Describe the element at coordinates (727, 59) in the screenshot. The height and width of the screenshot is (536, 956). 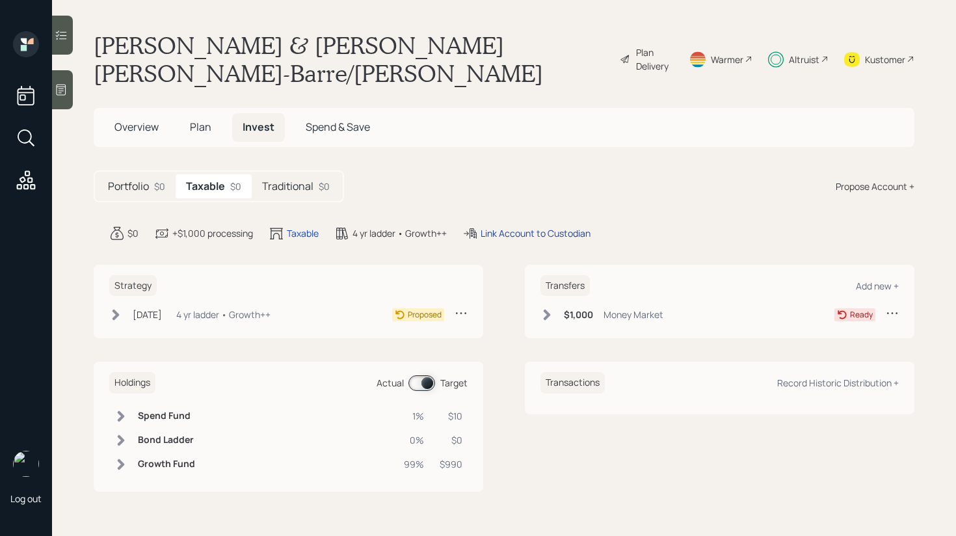
I see `div: Warmer` at that location.